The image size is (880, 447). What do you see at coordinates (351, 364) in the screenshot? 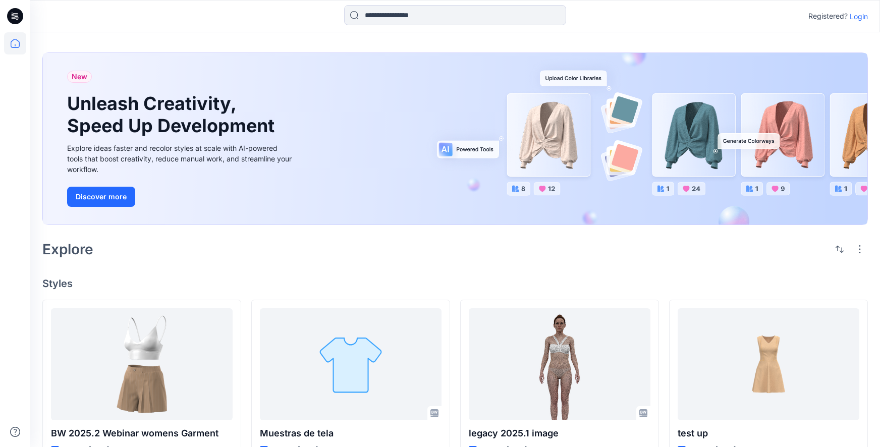
I see `a: Muestras de tela` at bounding box center [351, 364].